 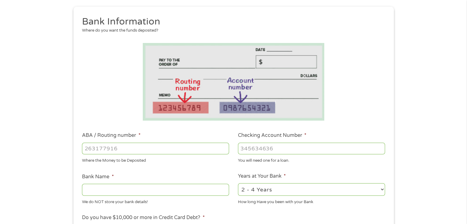 What do you see at coordinates (155, 160) in the screenshot?
I see `div: Where the Money to be Deposited` at bounding box center [155, 160].